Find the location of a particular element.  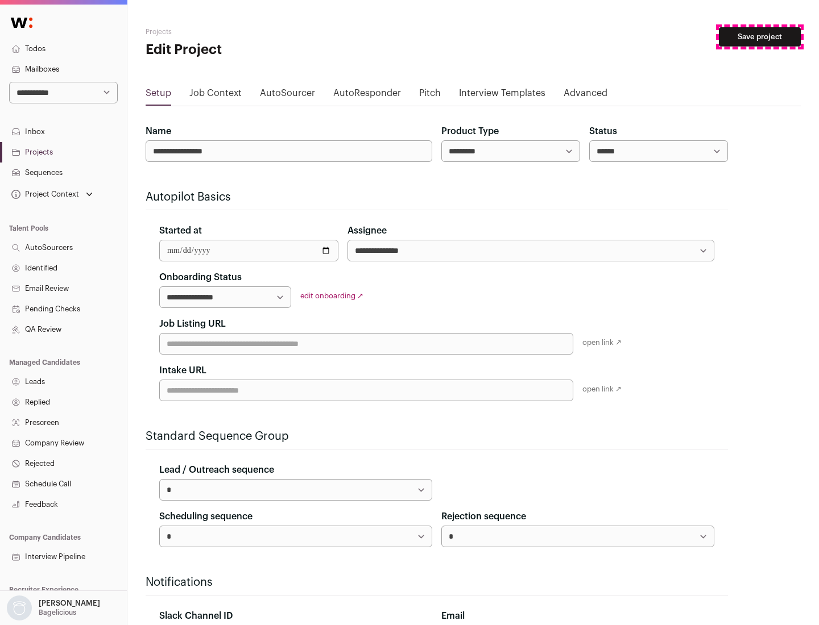

p: Bagelicious is located at coordinates (57, 613).